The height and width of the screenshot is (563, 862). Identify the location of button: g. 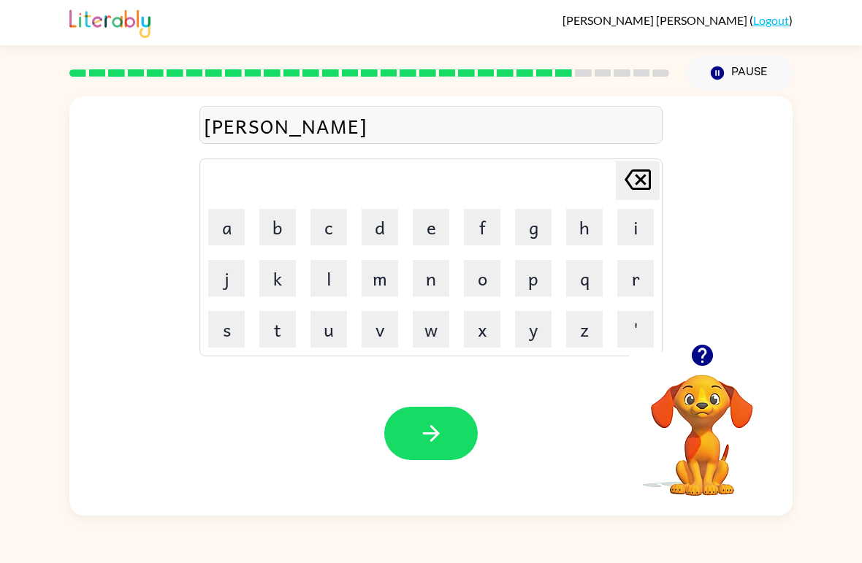
(533, 227).